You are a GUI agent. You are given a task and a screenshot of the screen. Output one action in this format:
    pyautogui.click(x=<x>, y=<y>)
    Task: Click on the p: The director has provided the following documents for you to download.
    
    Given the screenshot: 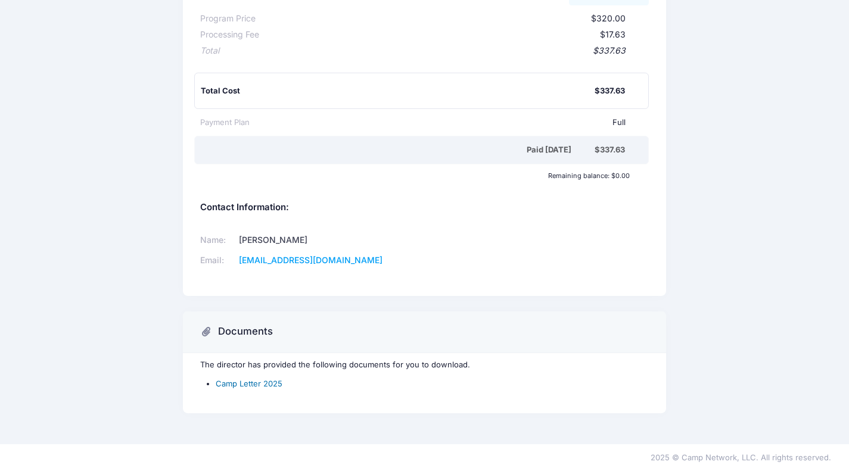 What is the action you would take?
    pyautogui.click(x=424, y=365)
    